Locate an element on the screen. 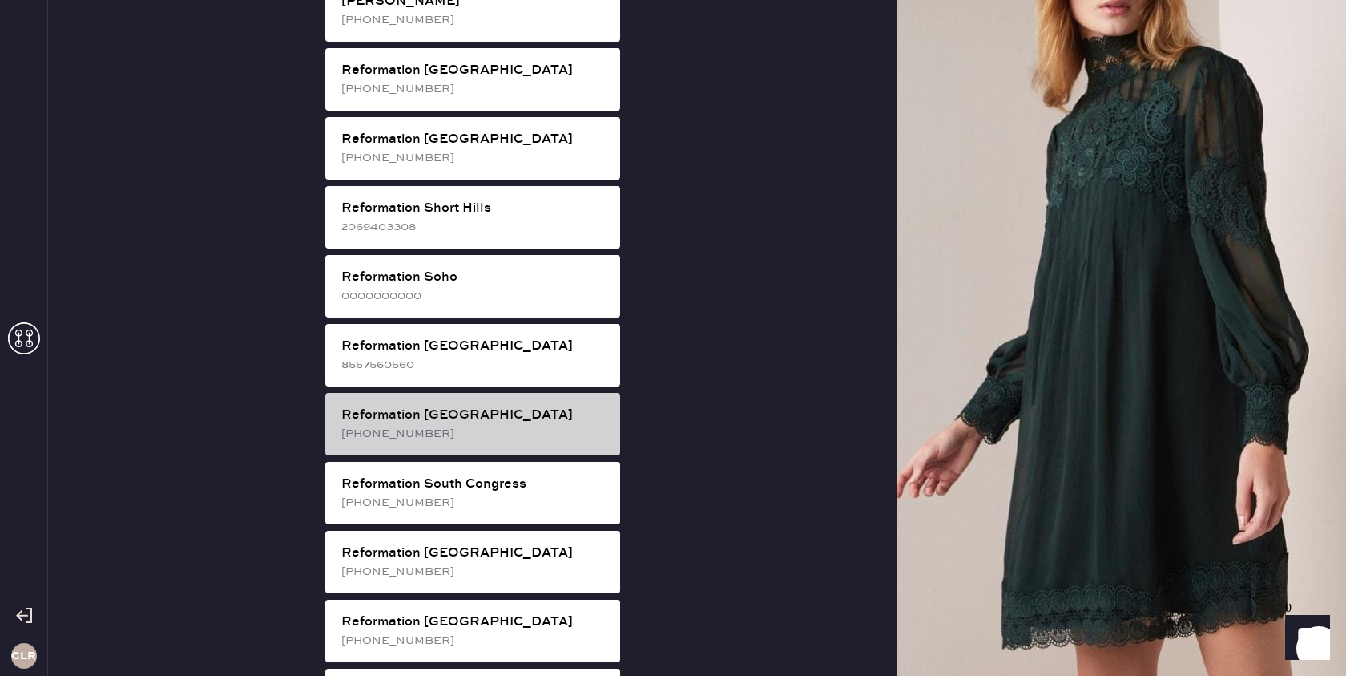 The width and height of the screenshot is (1346, 676). div: 8557560560 is located at coordinates (474, 365).